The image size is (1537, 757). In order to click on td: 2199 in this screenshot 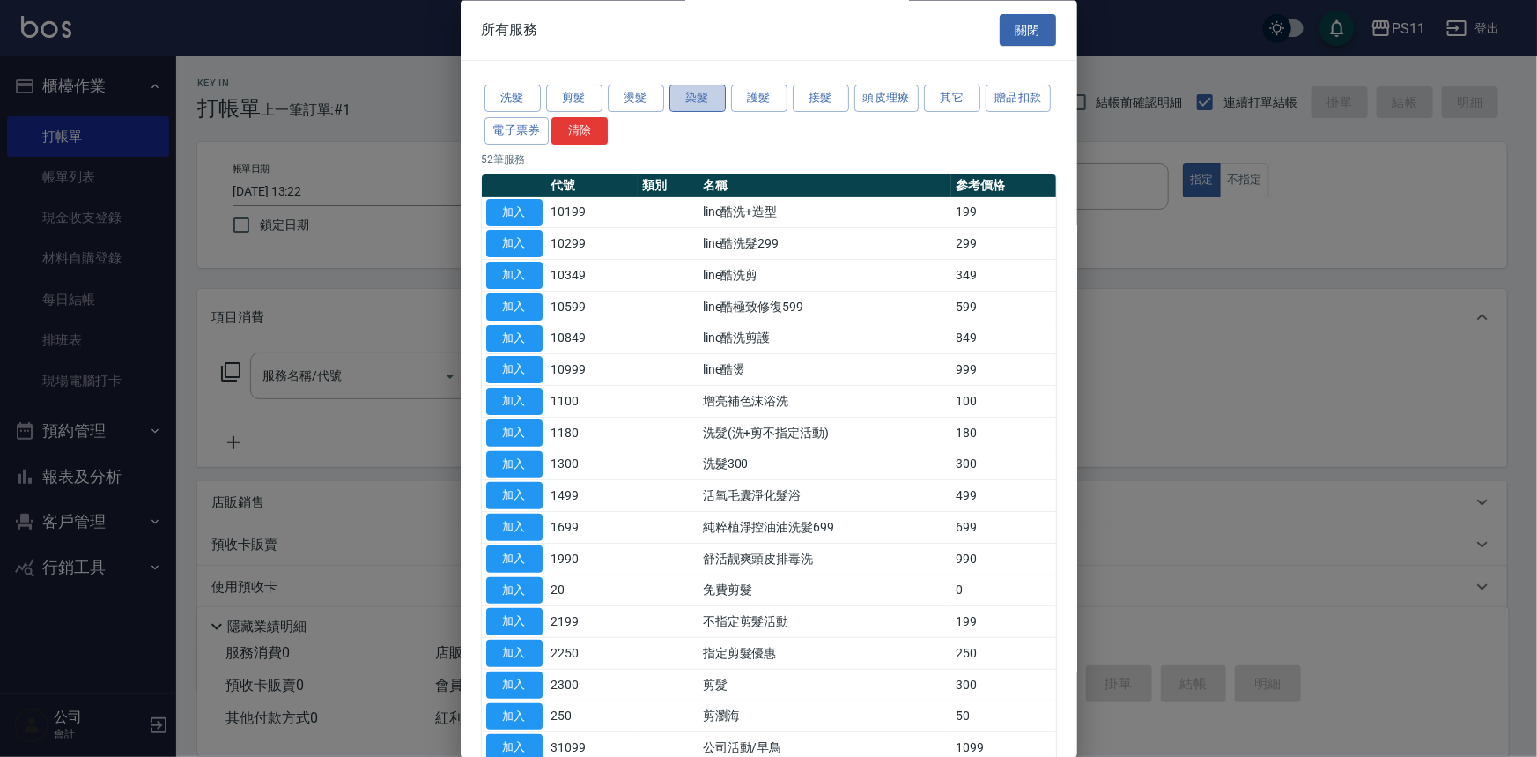, I will do `click(593, 622)`.